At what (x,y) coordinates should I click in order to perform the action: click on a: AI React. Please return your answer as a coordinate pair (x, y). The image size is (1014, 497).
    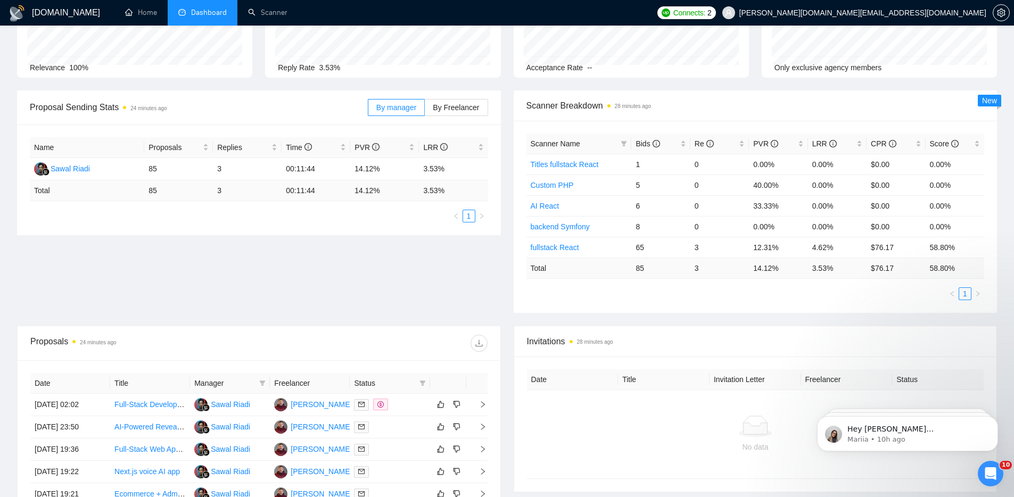
    Looking at the image, I should click on (545, 206).